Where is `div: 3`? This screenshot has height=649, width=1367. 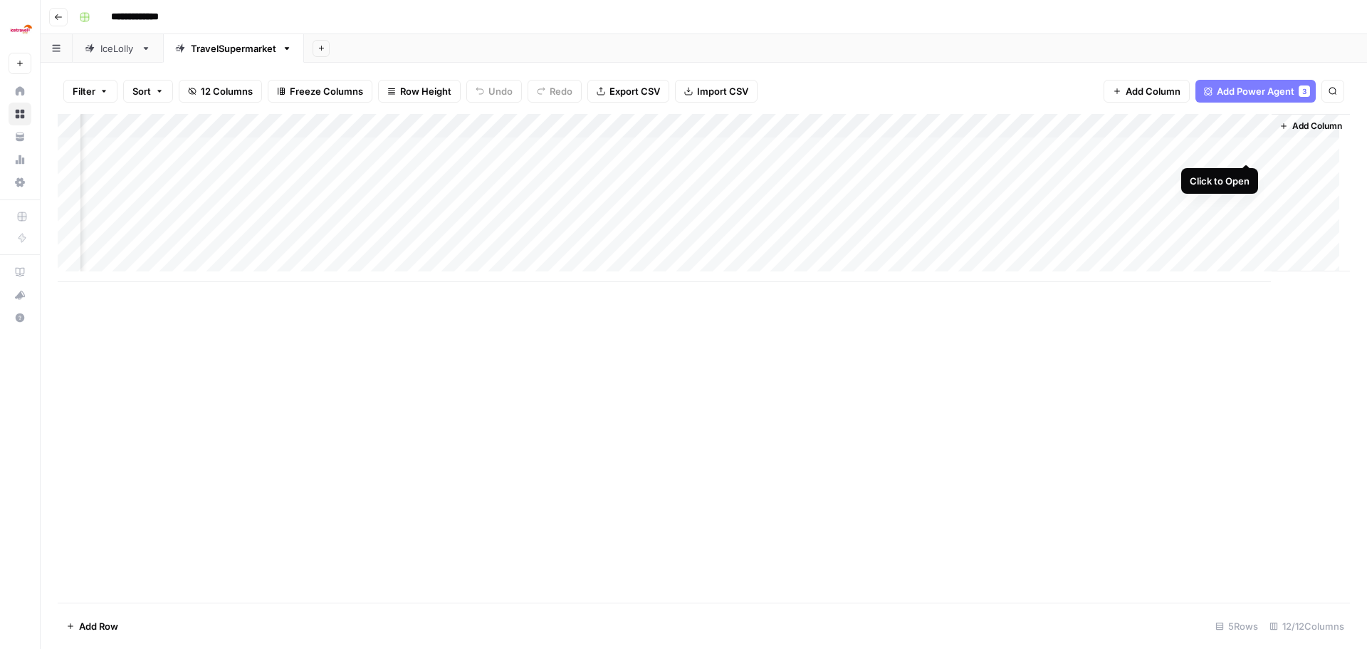
div: 3 is located at coordinates (1305, 91).